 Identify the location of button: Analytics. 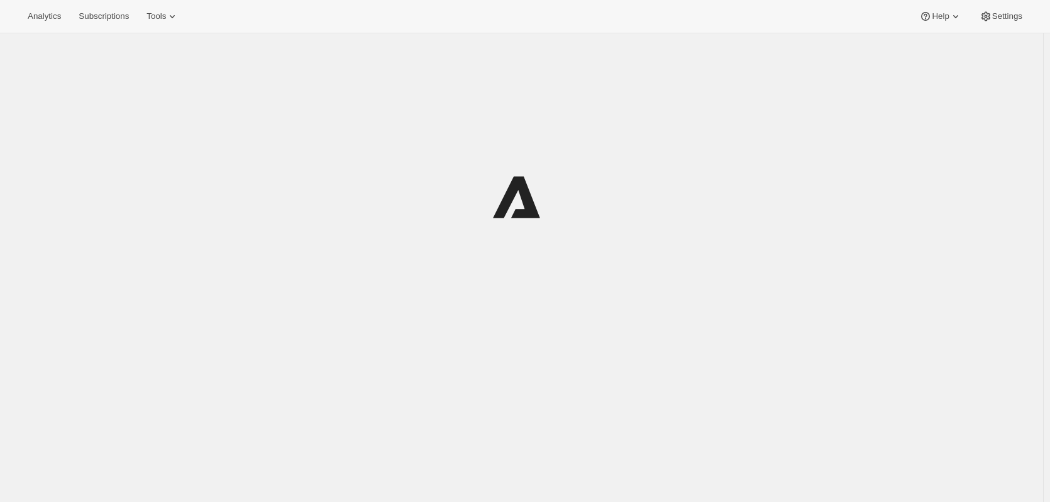
(44, 16).